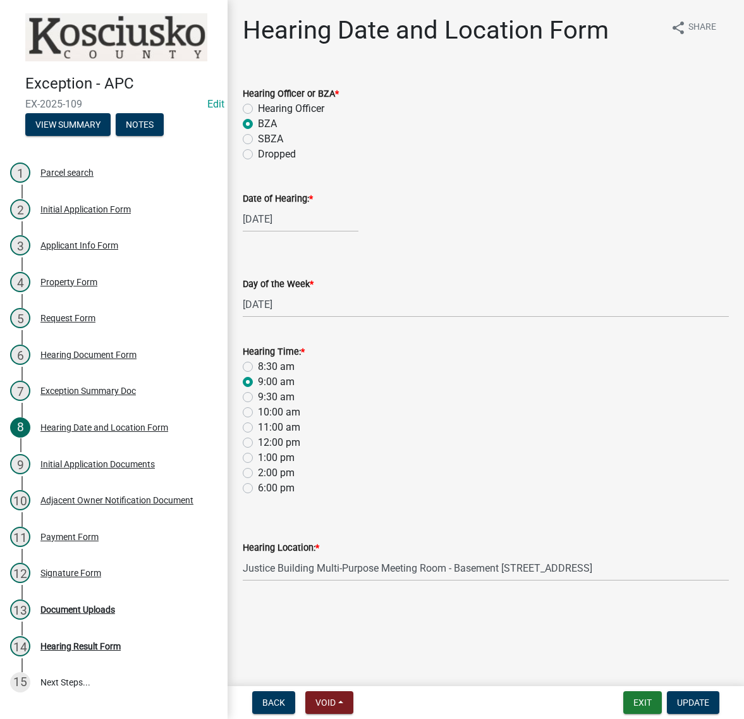 This screenshot has height=719, width=744. What do you see at coordinates (20, 610) in the screenshot?
I see `div: 13` at bounding box center [20, 610].